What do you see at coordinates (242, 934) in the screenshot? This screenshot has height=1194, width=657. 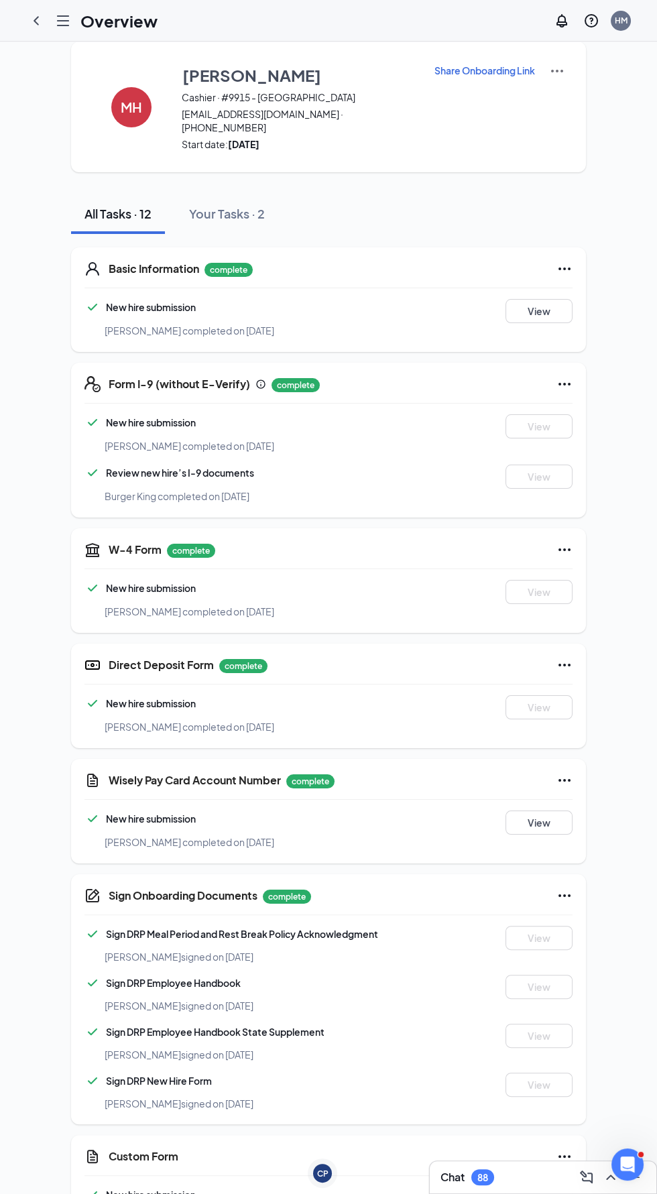 I see `span: Sign DRP Meal Period and Rest Break Policy Acknowledgment` at bounding box center [242, 934].